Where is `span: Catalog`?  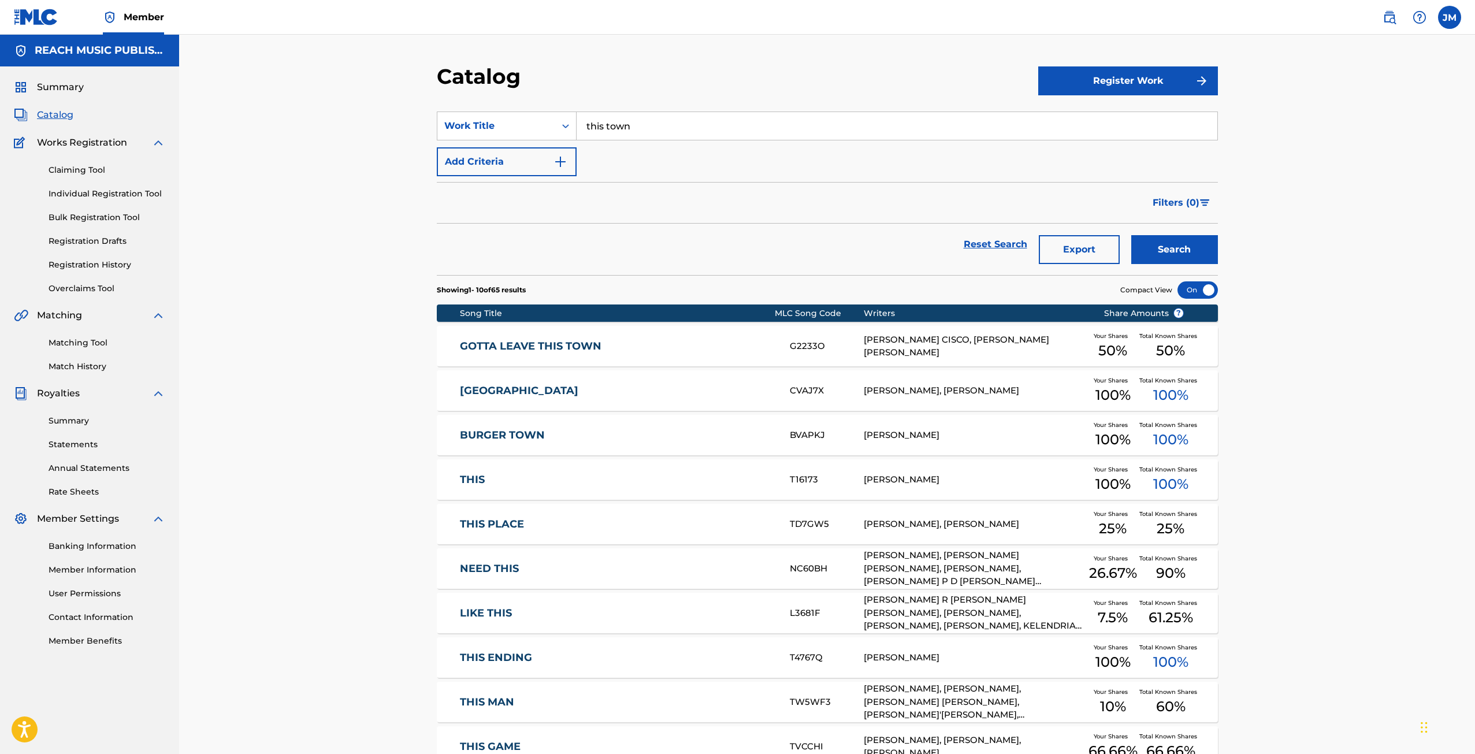
span: Catalog is located at coordinates (55, 115).